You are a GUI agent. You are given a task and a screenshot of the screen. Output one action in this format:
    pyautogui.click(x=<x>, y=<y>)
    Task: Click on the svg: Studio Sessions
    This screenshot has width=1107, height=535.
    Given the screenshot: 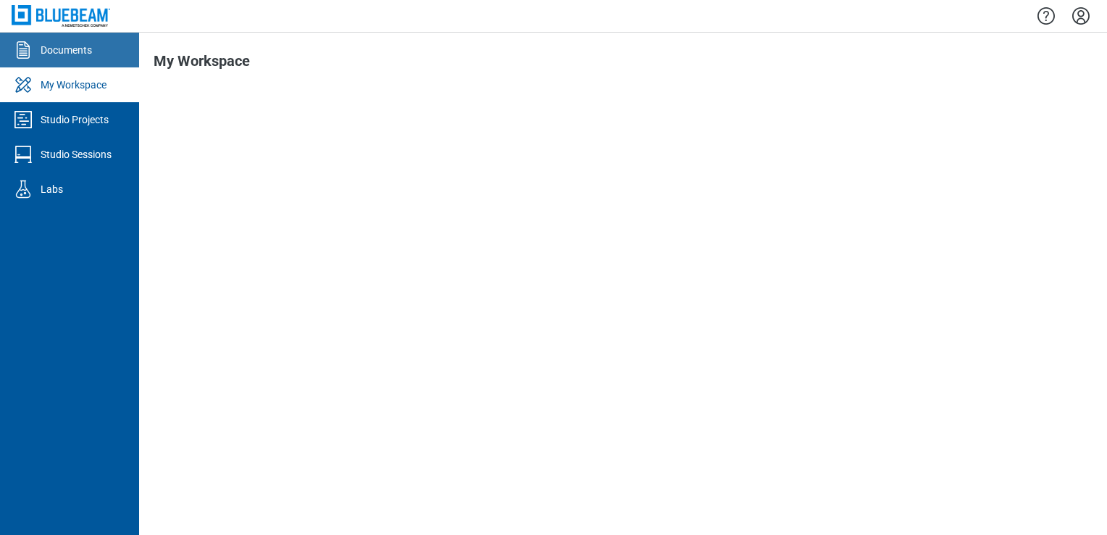 What is the action you would take?
    pyautogui.click(x=23, y=154)
    